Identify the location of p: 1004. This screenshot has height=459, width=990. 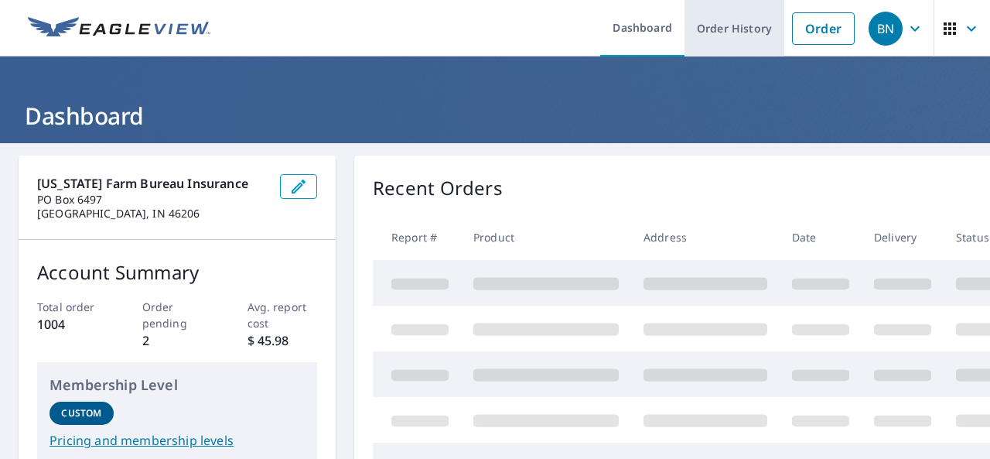
(72, 324).